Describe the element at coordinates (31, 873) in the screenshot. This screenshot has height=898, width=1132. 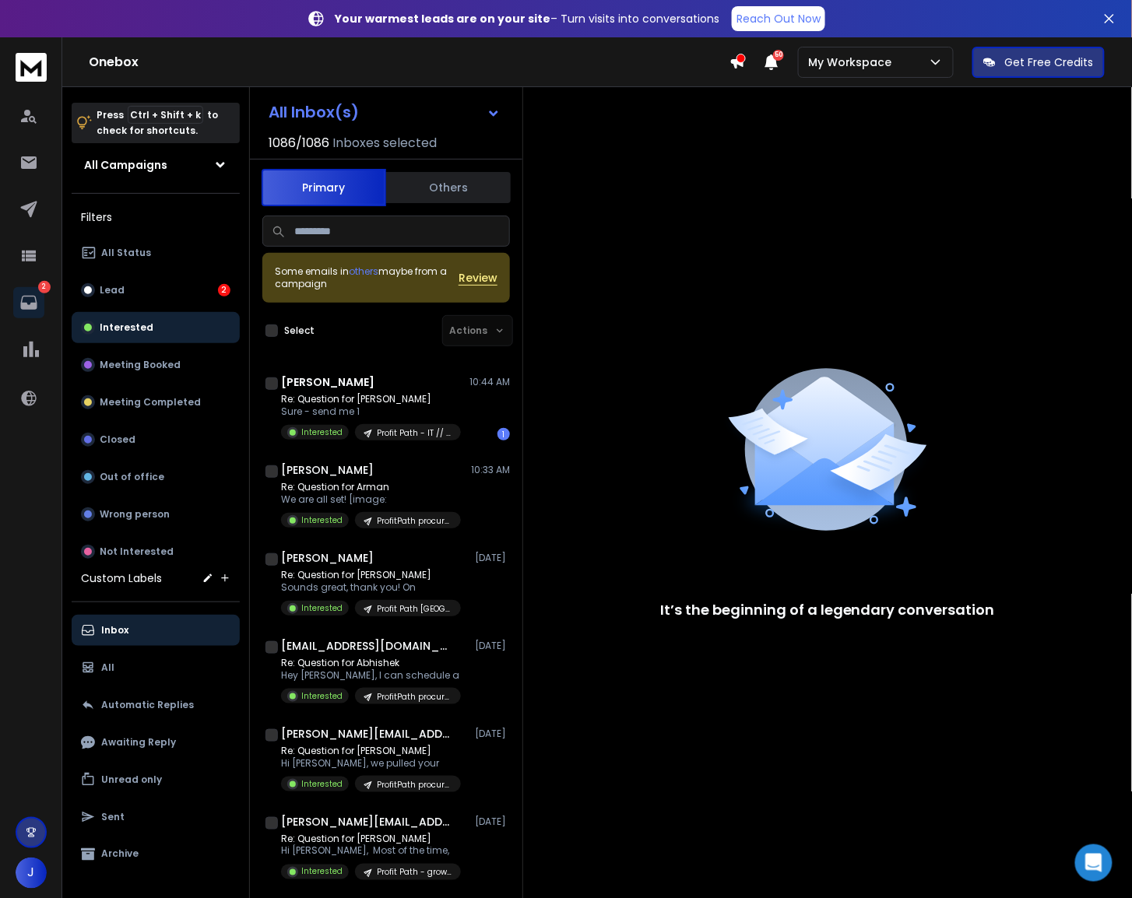
I see `span: J` at that location.